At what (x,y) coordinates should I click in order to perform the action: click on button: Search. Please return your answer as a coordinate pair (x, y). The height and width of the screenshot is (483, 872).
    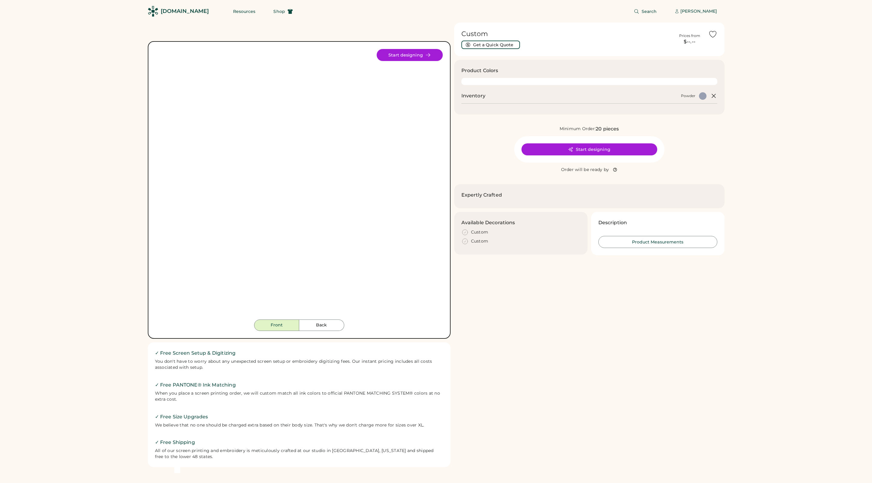
    Looking at the image, I should click on (645, 11).